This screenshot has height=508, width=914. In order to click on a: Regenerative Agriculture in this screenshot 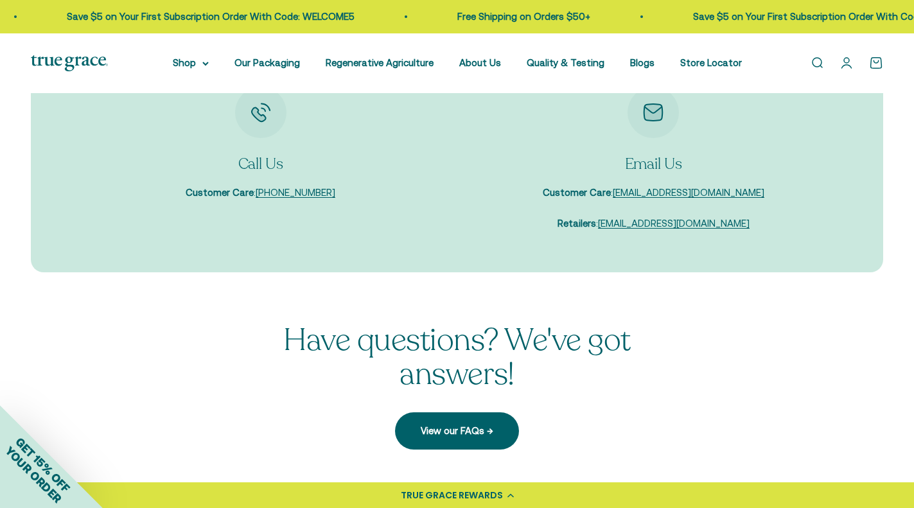, I will do `click(380, 62)`.